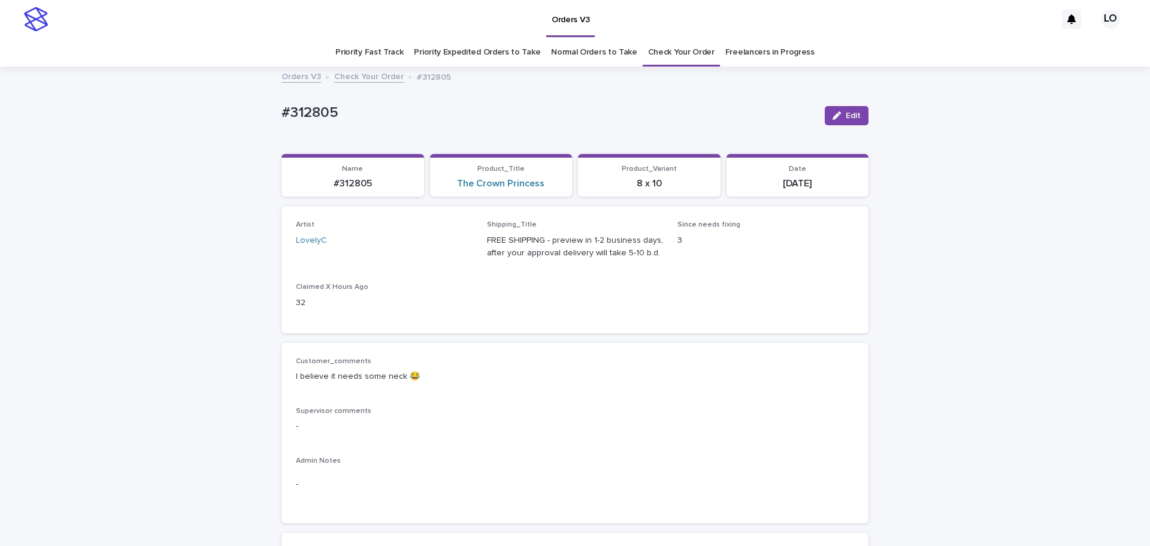 This screenshot has width=1150, height=546. What do you see at coordinates (512, 225) in the screenshot?
I see `span: Shipping_Title` at bounding box center [512, 225].